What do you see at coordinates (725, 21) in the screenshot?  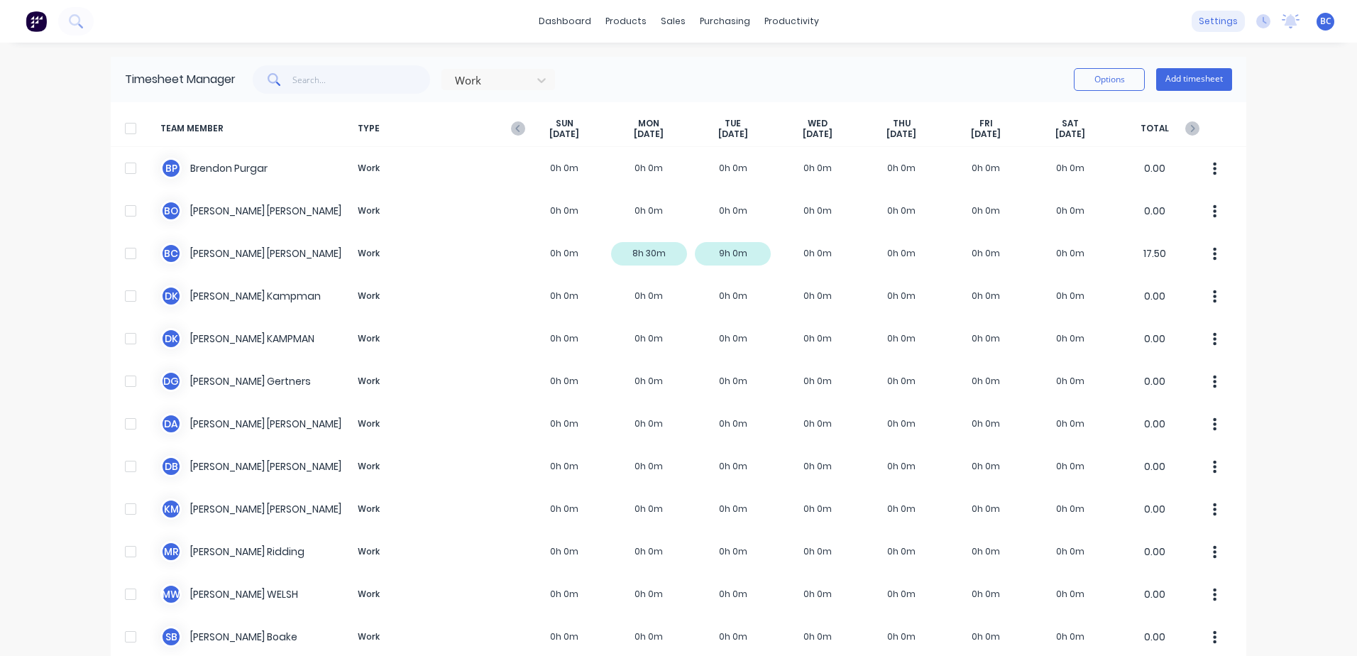 I see `div: purchasing` at bounding box center [725, 21].